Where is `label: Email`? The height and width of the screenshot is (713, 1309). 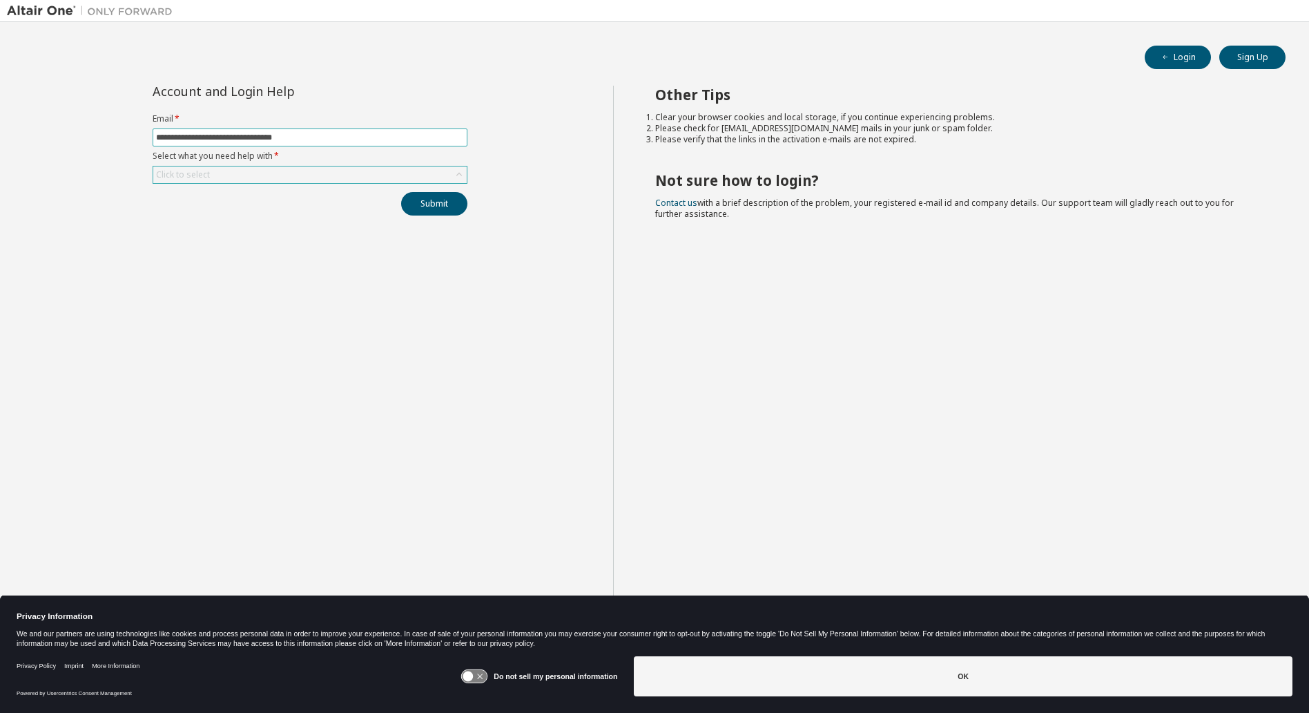
label: Email is located at coordinates (310, 119).